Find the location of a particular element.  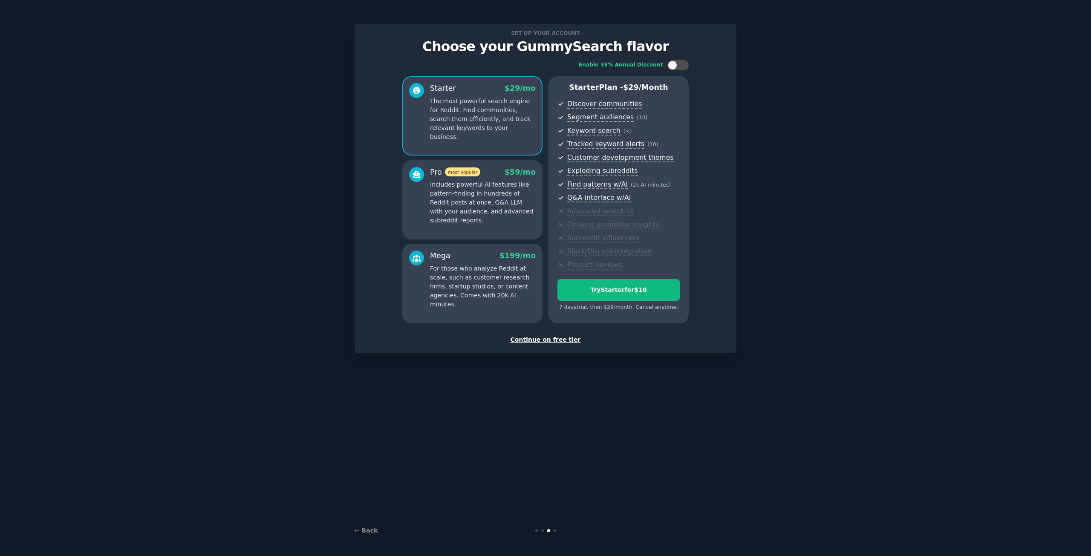

span: Slack/Discord integration is located at coordinates (610, 252).